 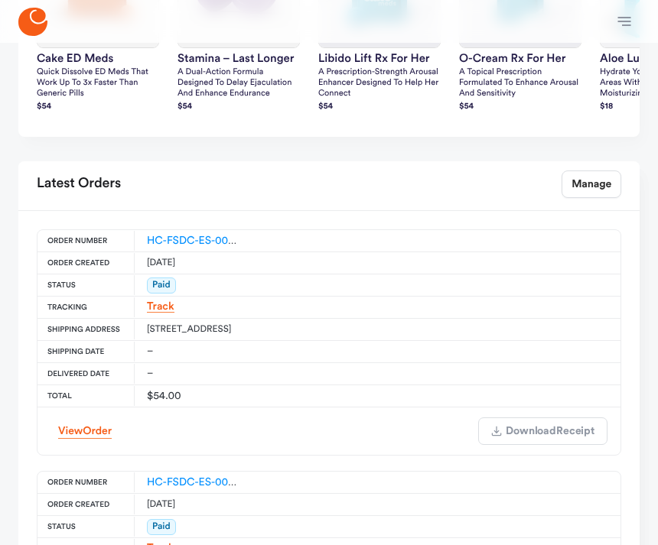 What do you see at coordinates (542, 432) in the screenshot?
I see `button: DownloadReceipt` at bounding box center [542, 432].